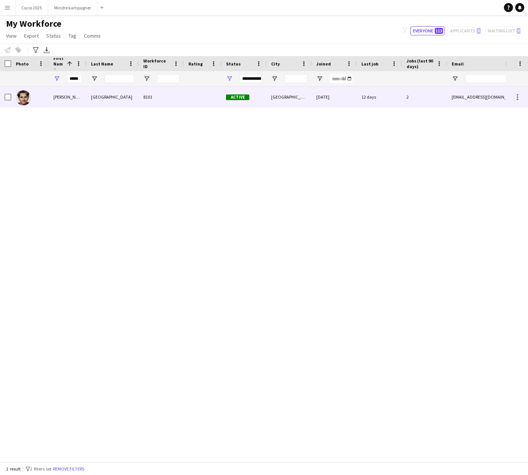 This screenshot has height=475, width=528. I want to click on input: City Filter Input, so click(296, 79).